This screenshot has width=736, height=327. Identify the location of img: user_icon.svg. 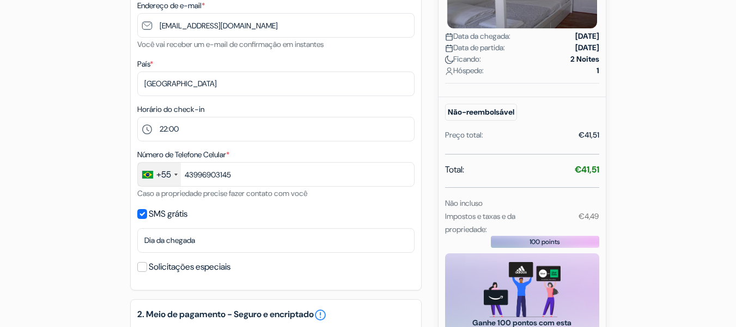
(449, 71).